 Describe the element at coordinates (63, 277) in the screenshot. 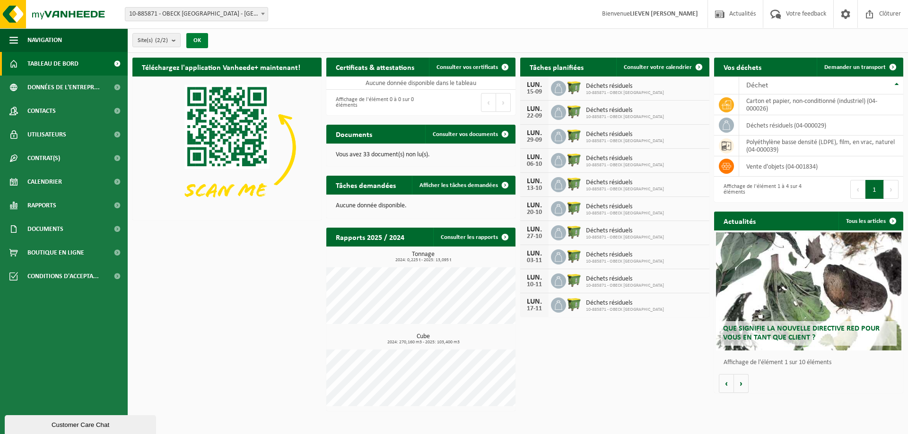

I see `span: Conditions d'accepta...` at that location.